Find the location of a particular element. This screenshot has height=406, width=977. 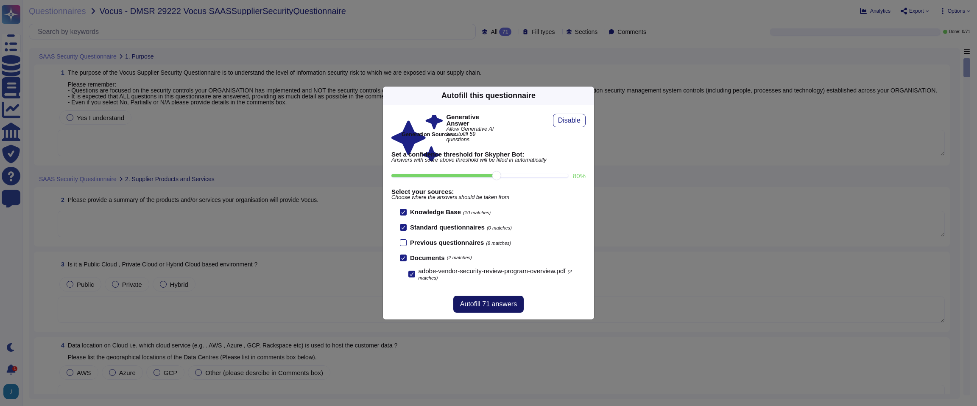

b: Standard questionnaires is located at coordinates (447, 227).